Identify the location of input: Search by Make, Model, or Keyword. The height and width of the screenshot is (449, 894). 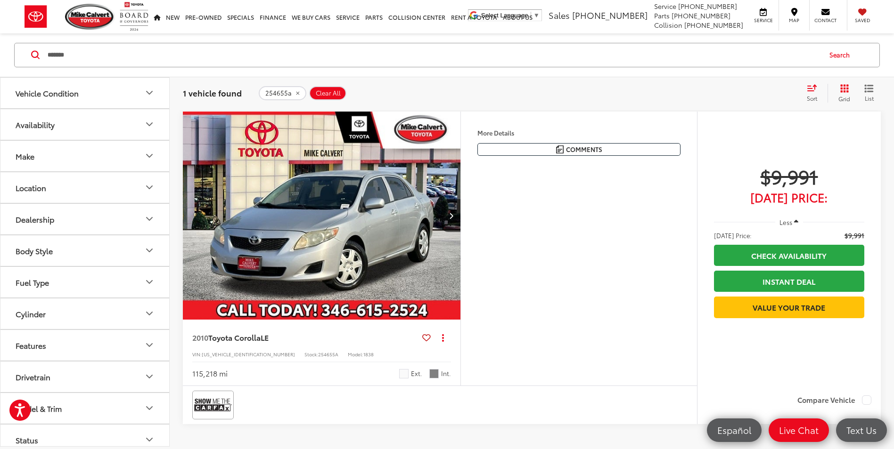
(433, 55).